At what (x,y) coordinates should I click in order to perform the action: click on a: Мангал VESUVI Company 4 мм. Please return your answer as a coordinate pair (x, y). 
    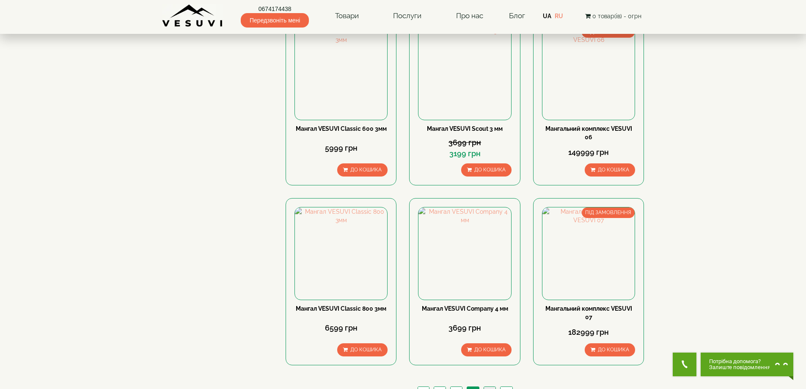
    Looking at the image, I should click on (465, 308).